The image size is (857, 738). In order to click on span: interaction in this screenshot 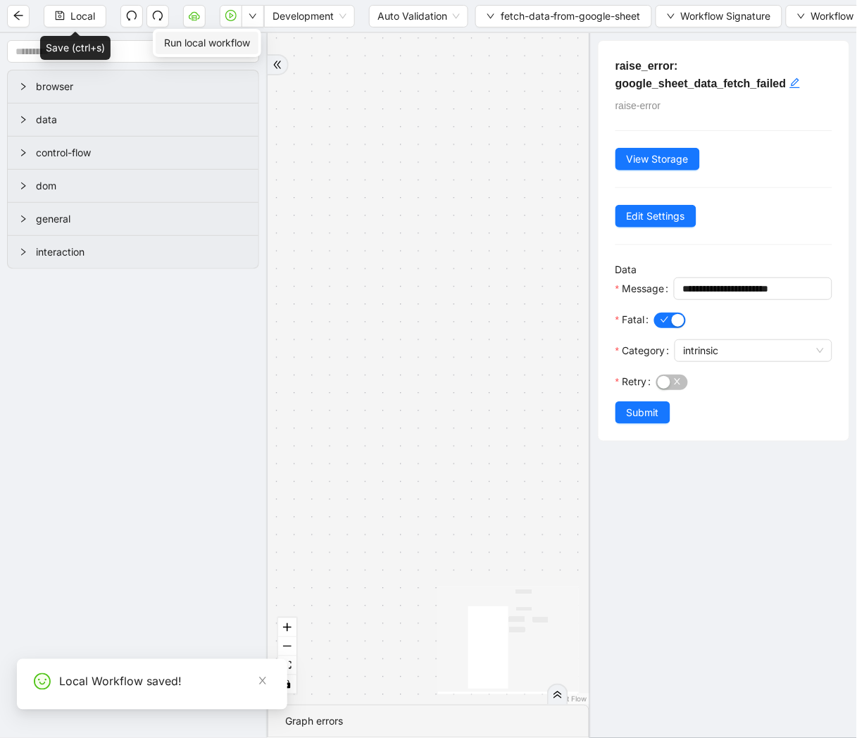, I will do `click(142, 252)`.